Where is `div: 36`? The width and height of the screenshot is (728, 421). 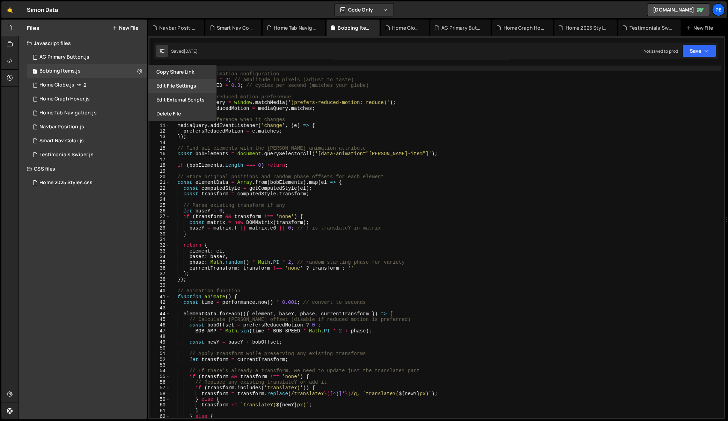
div: 36 is located at coordinates (160, 269).